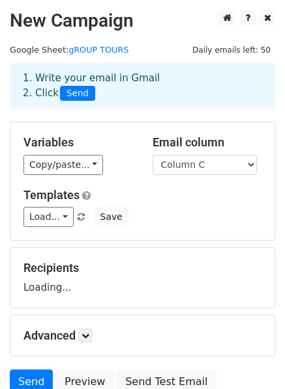 This screenshot has width=285, height=389. Describe the element at coordinates (231, 49) in the screenshot. I see `a: Daily emails left: 50` at that location.